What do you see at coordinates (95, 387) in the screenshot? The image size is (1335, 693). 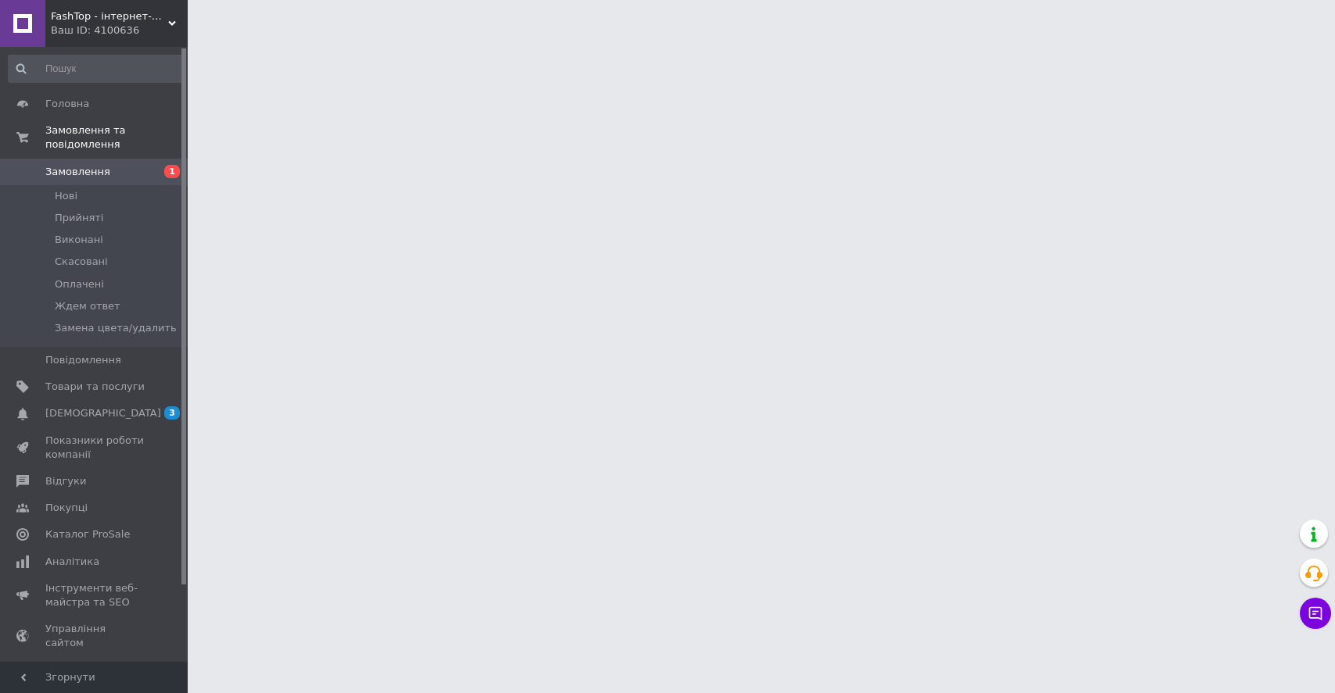 I see `span: Товари та послуги` at bounding box center [95, 387].